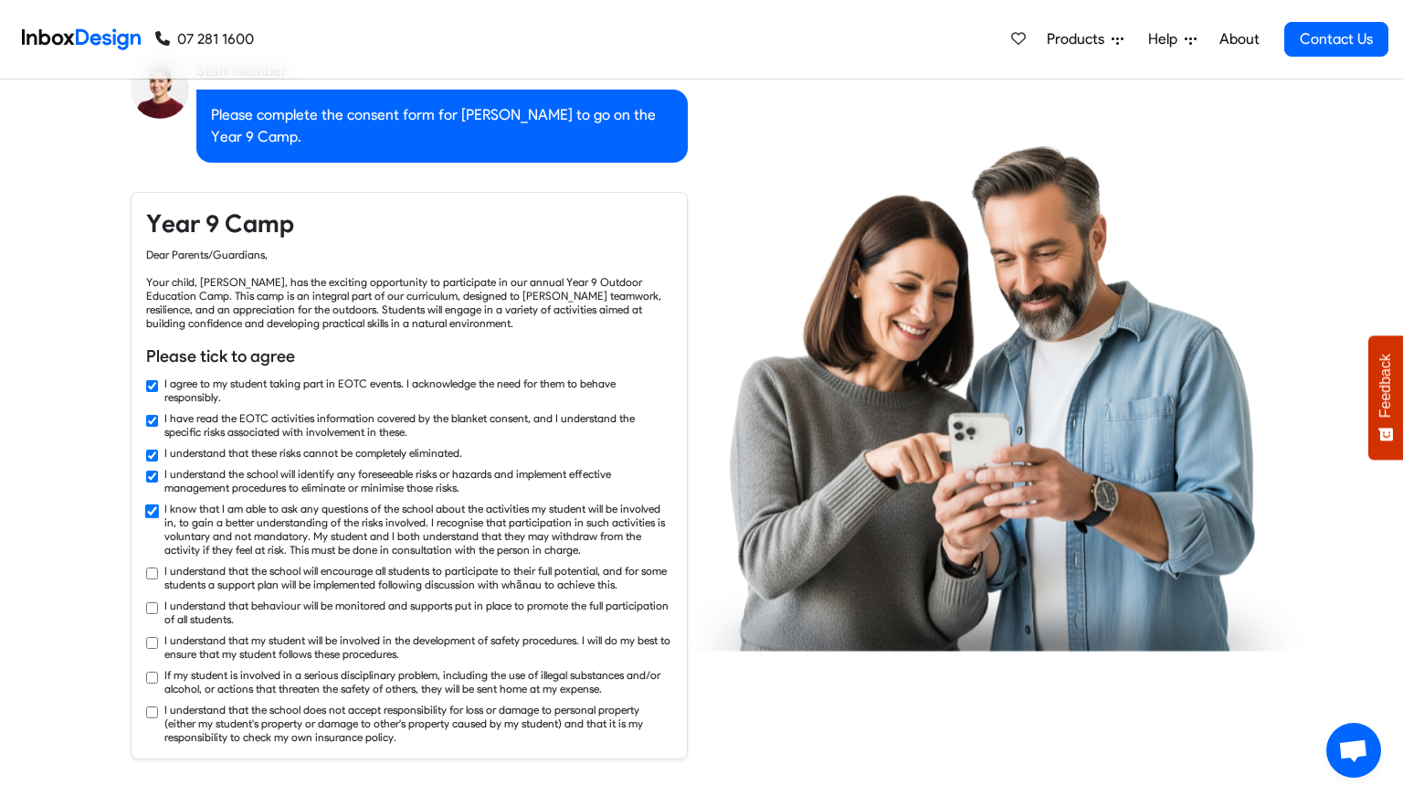  Describe the element at coordinates (994, 397) in the screenshot. I see `img: parents_using_phone.png` at that location.